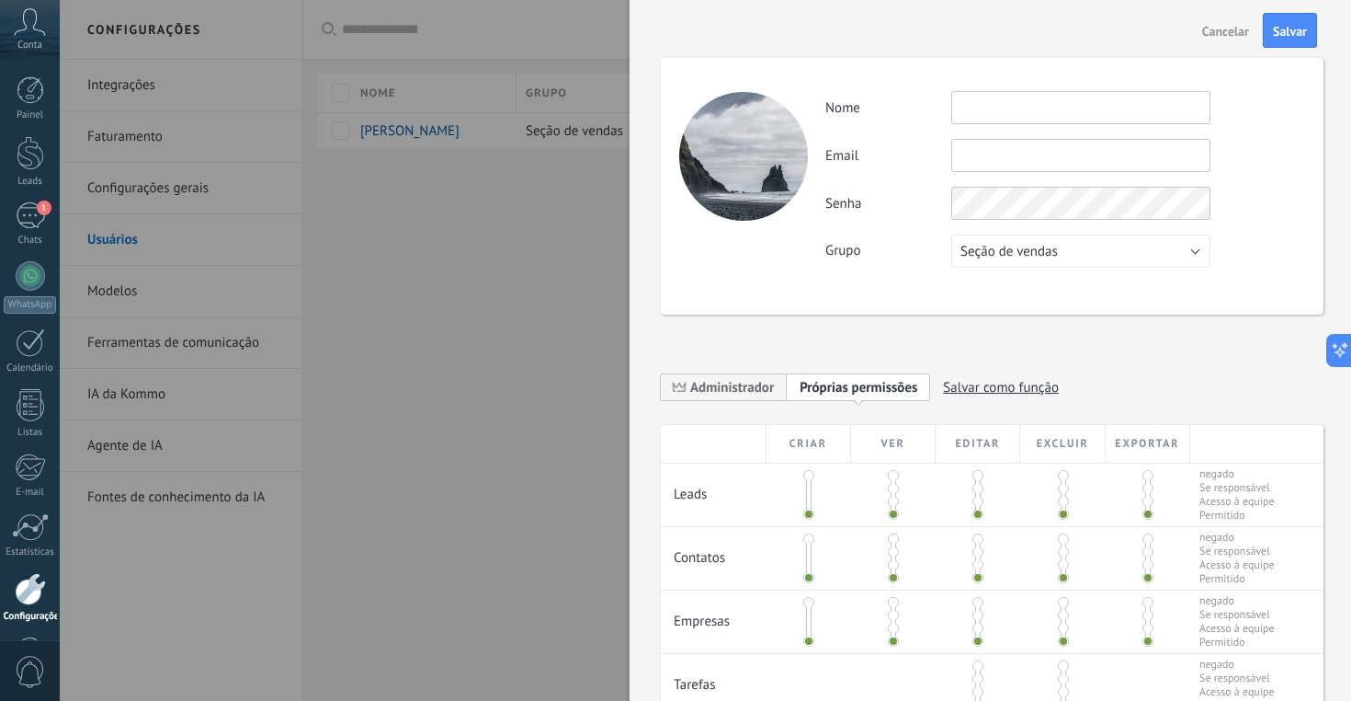  Describe the element at coordinates (29, 304) in the screenshot. I see `div: WhatsApp` at that location.